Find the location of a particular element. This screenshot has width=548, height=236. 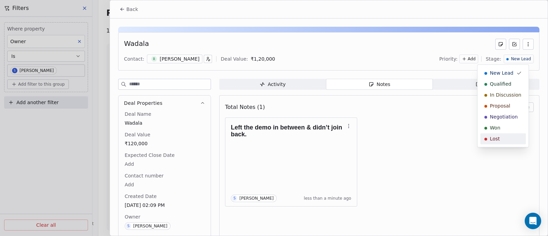

div: Suggestions is located at coordinates (502, 106).